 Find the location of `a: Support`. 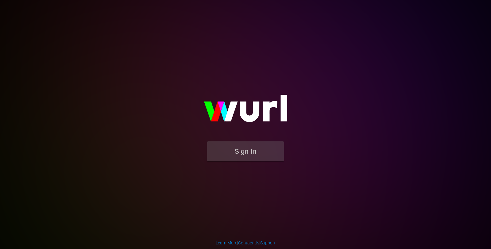

a: Support is located at coordinates (268, 243).